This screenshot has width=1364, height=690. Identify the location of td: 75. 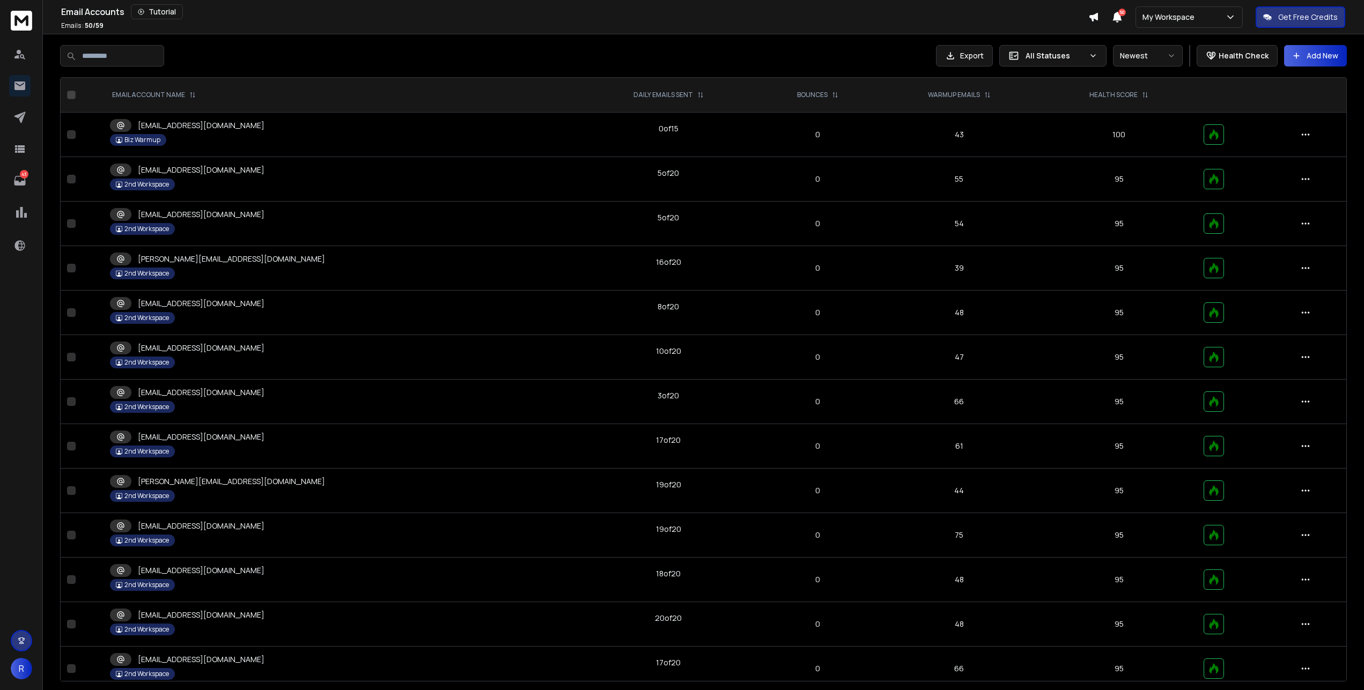
(959, 535).